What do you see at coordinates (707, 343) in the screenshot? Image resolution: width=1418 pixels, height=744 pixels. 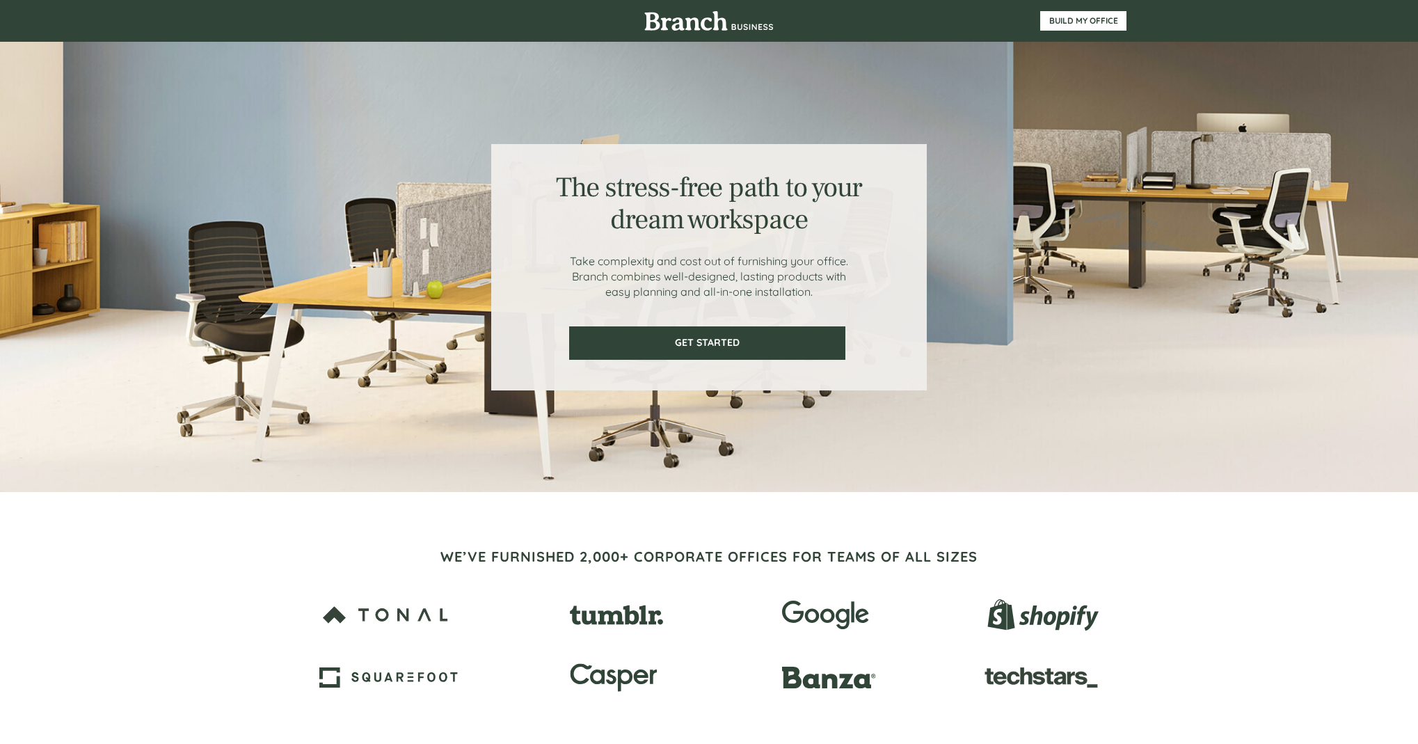 I see `a: GET STARTED` at bounding box center [707, 343].